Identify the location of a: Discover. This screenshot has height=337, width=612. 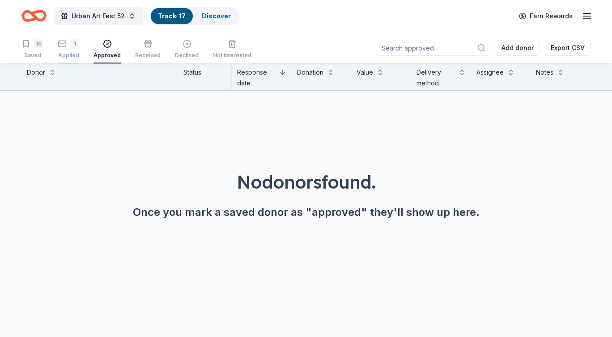
(216, 16).